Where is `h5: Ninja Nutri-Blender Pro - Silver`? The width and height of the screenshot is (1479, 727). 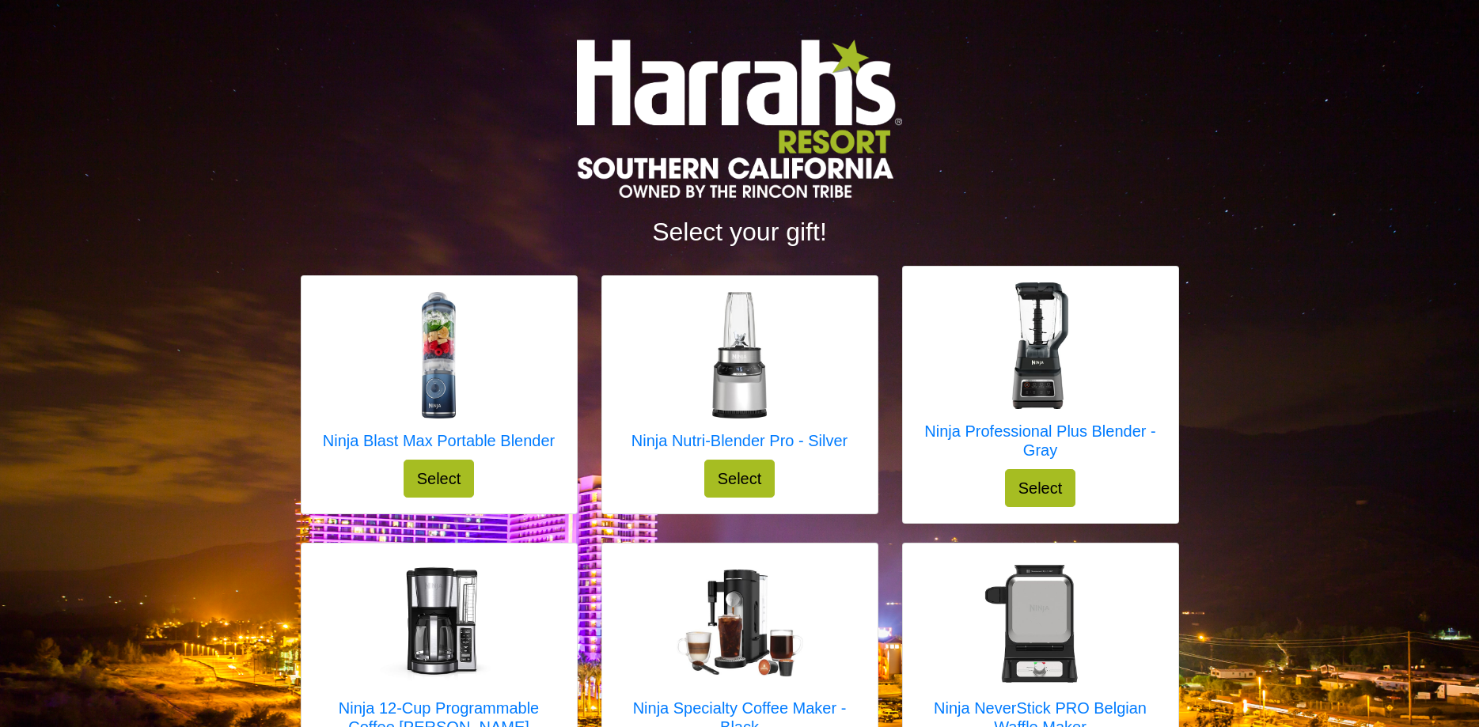 h5: Ninja Nutri-Blender Pro - Silver is located at coordinates (739, 441).